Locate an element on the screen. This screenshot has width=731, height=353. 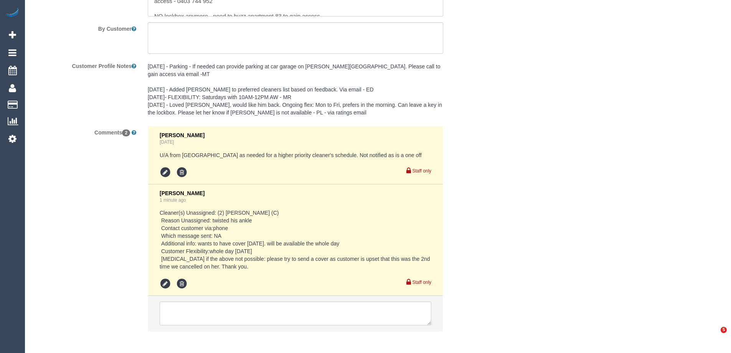
a: 1 minute ago is located at coordinates (173, 200).